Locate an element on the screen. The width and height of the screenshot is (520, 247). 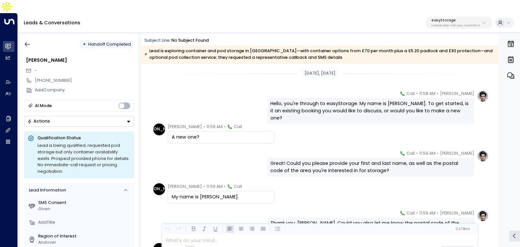
div: Actions is located at coordinates (38, 121).